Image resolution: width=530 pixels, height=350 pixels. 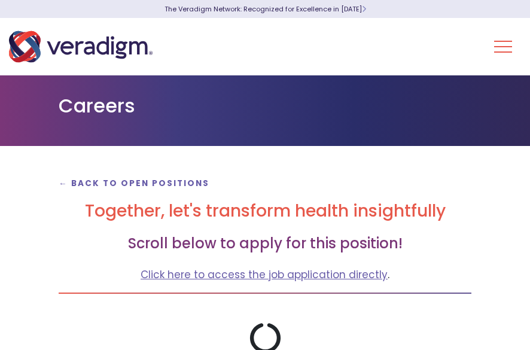 What do you see at coordinates (81, 47) in the screenshot?
I see `img: Veradigm logo` at bounding box center [81, 47].